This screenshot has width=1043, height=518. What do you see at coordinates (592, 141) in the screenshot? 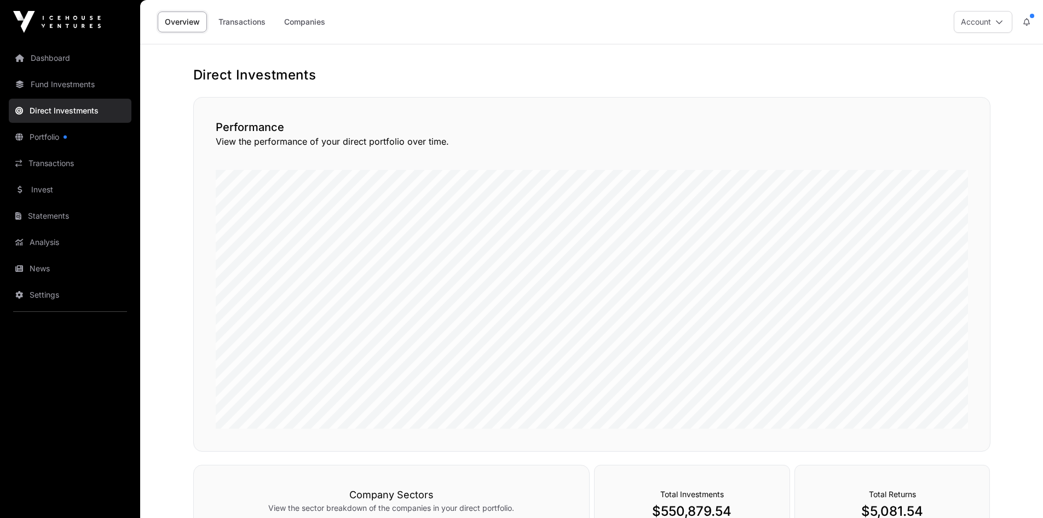
I see `p: View the performance of your direct portfolio over time.` at bounding box center [592, 141].